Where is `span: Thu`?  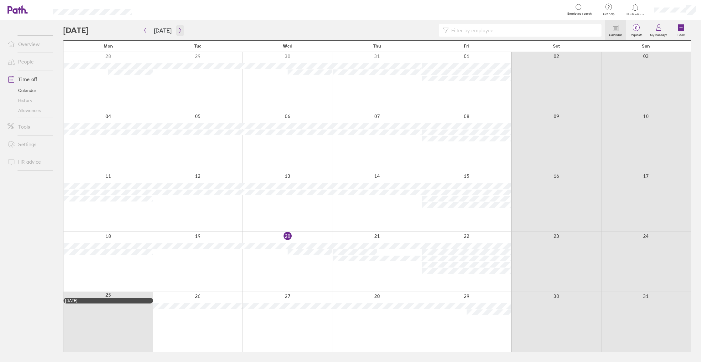
span: Thu is located at coordinates (377, 46).